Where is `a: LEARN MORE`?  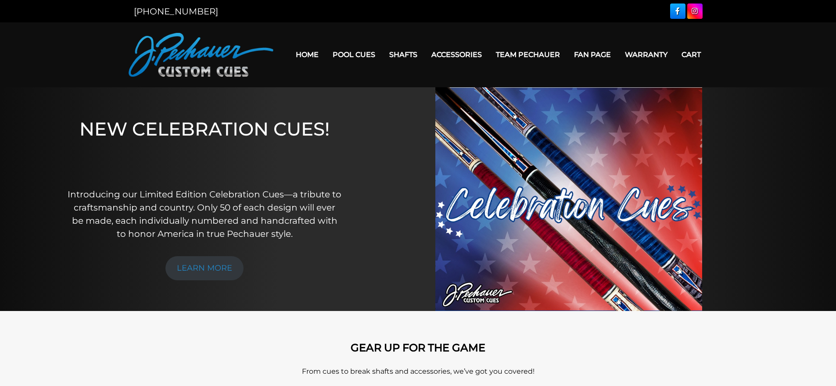 a: LEARN MORE is located at coordinates (204, 268).